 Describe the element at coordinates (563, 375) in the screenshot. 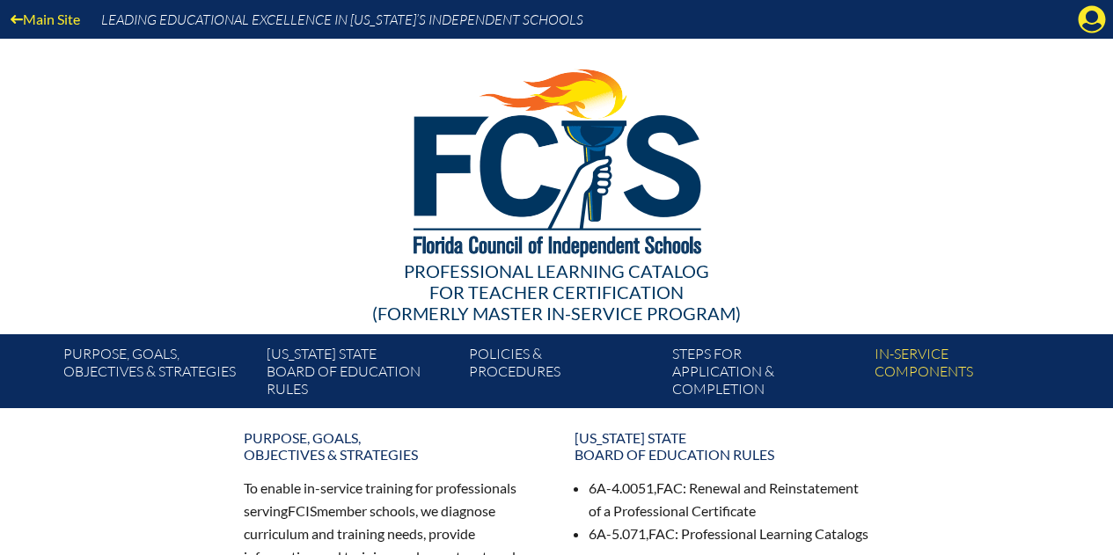

I see `a: Policies &Procedures` at that location.